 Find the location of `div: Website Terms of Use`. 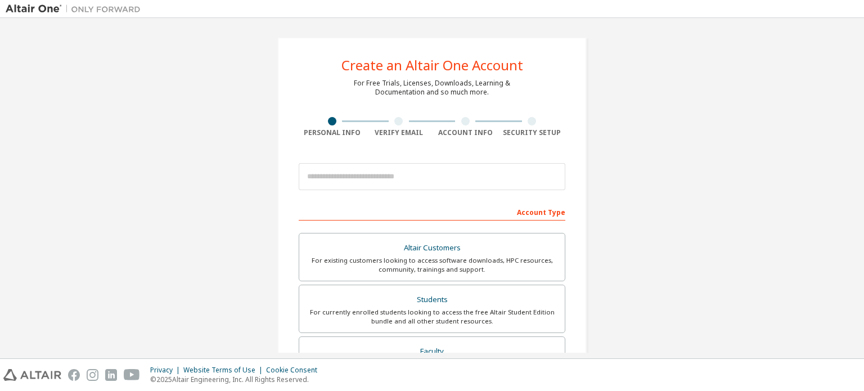

div: Website Terms of Use is located at coordinates (225, 370).